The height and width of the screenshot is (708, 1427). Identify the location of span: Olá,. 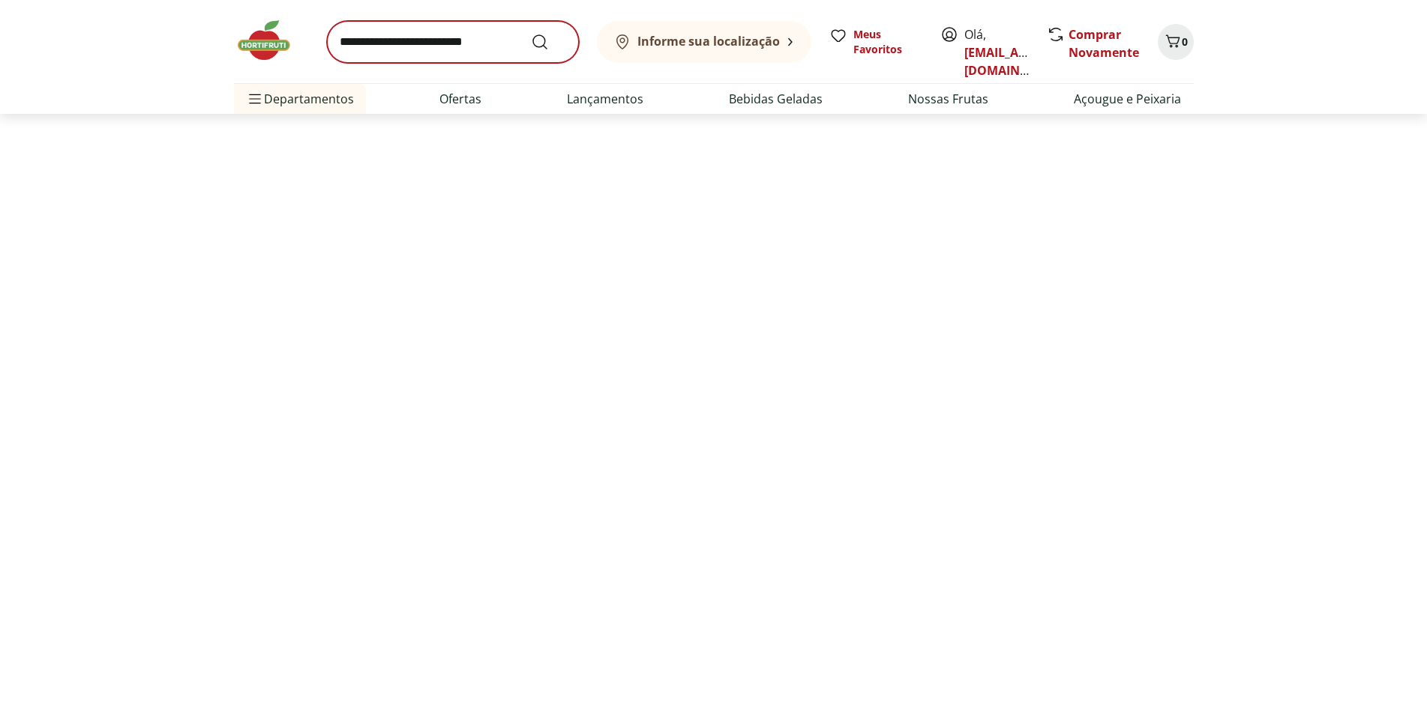
(997, 52).